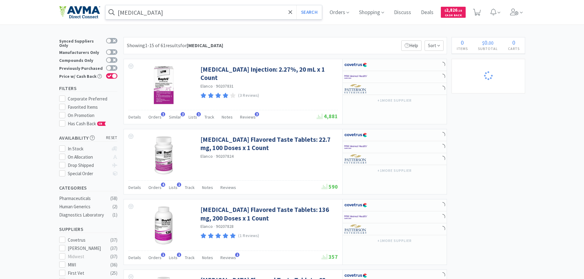  What do you see at coordinates (87, 240) in the screenshot?
I see `div: Covetrus` at bounding box center [87, 240].